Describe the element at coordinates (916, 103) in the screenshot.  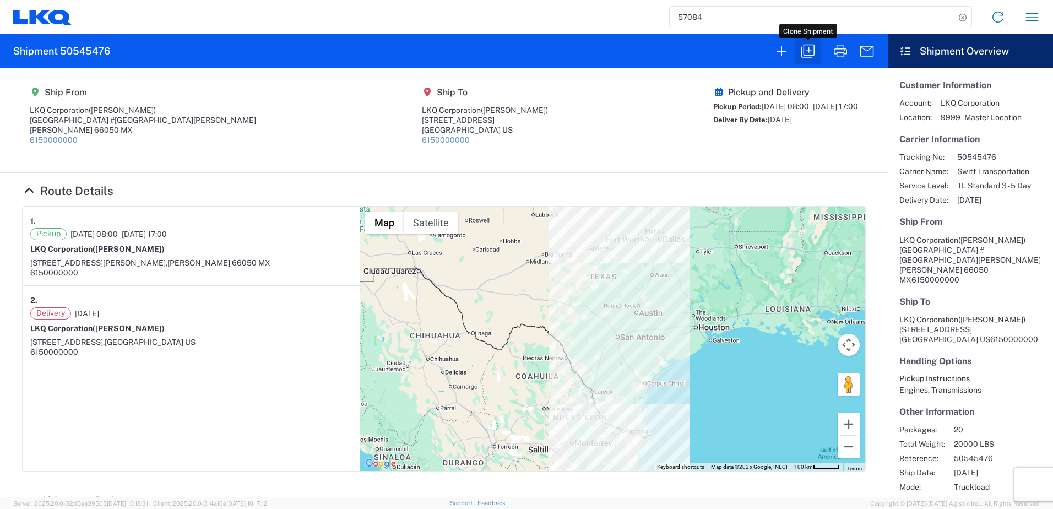
I see `span: Account:` at that location.